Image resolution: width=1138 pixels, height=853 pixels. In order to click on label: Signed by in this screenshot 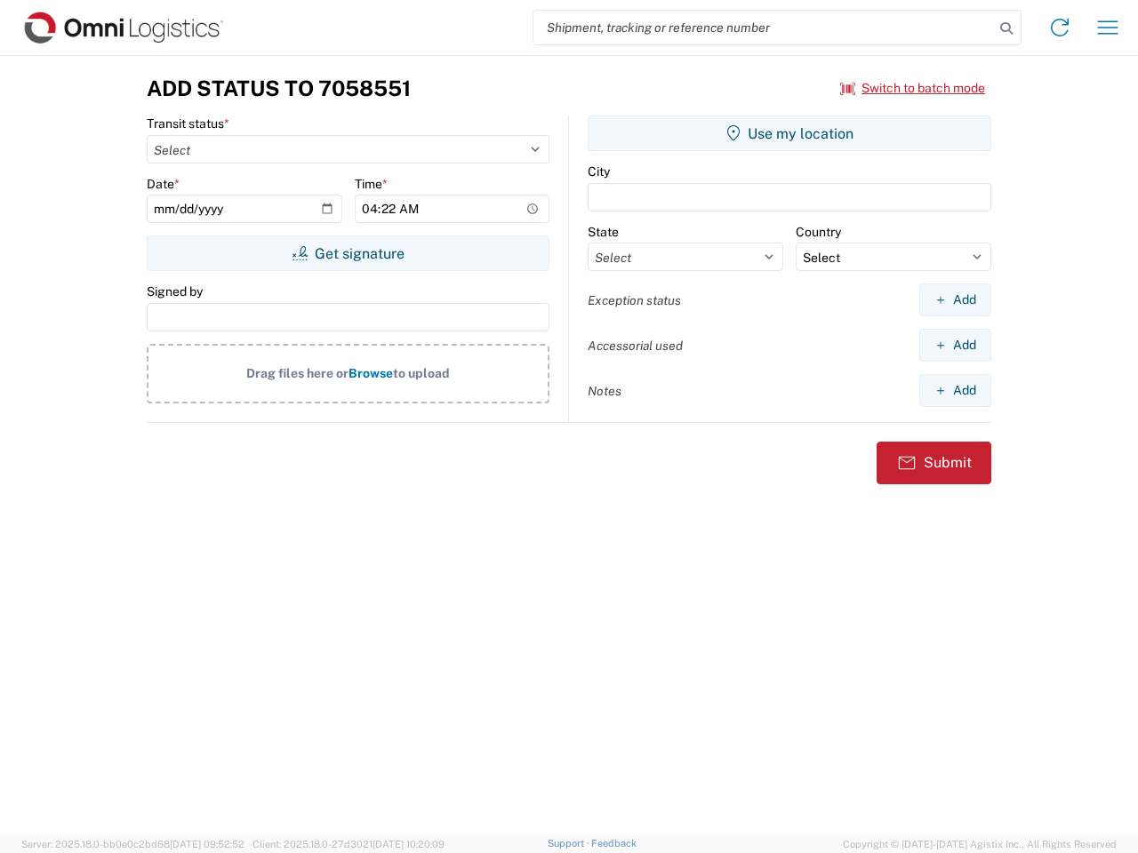, I will do `click(174, 292)`.